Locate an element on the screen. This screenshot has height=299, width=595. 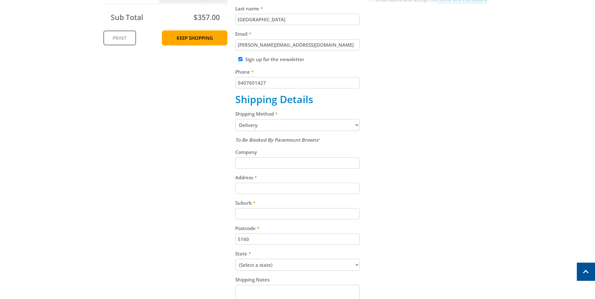
h2: Shipping Details is located at coordinates (297, 99).